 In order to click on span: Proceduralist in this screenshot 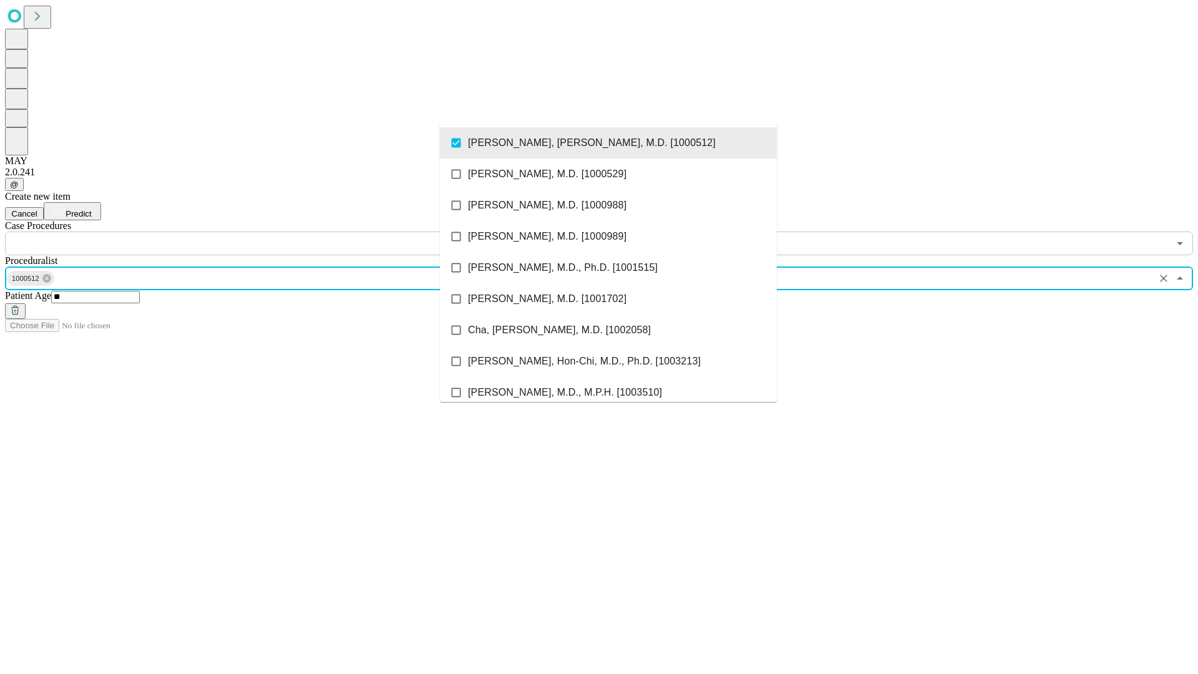, I will do `click(31, 260)`.